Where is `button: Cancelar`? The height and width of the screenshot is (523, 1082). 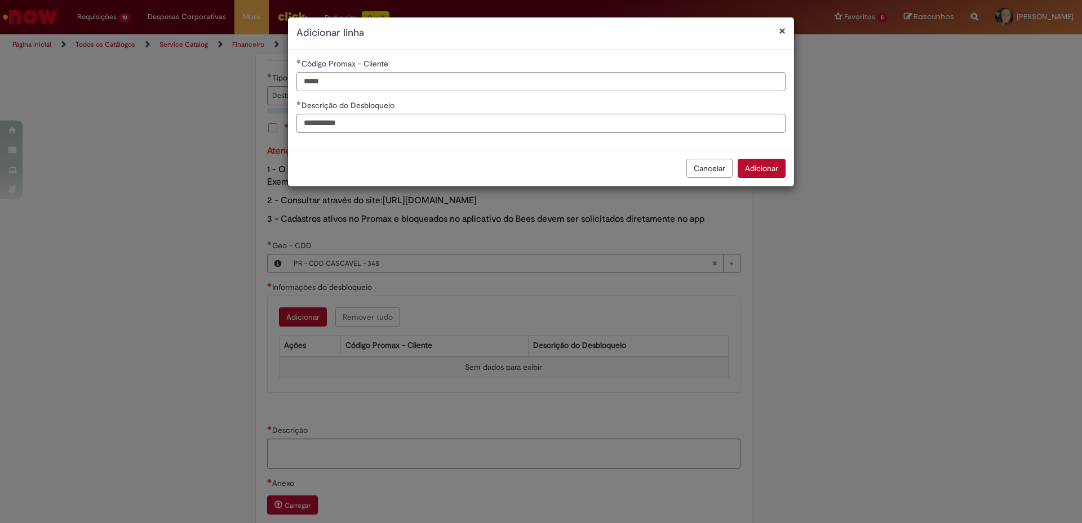
button: Cancelar is located at coordinates (709, 168).